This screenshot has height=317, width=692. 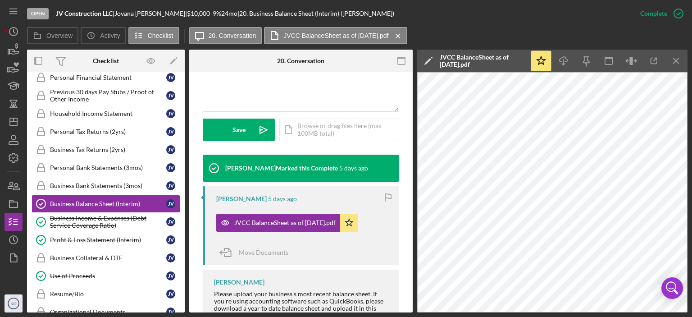 What do you see at coordinates (106, 61) in the screenshot?
I see `div: Checklist` at bounding box center [106, 61].